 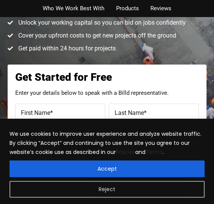 What do you see at coordinates (107, 143) in the screenshot?
I see `p: We use cookies to improve user experience and analyze website traffic. By clicking “Accept” and c...` at bounding box center [107, 143].